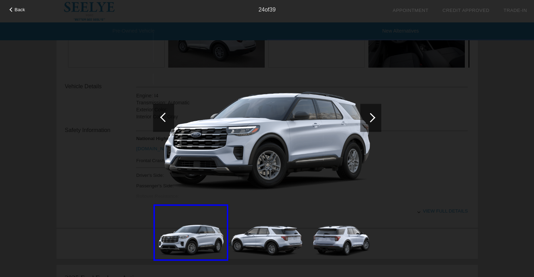  What do you see at coordinates (267, 140) in the screenshot?
I see `img: 68d4b1ce30b71549aab5aa060ed3c8ba.png` at bounding box center [267, 140].